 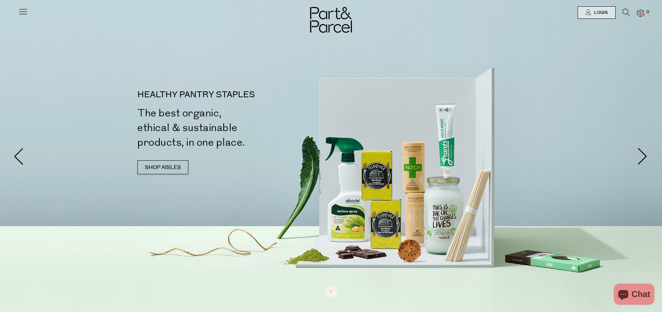 What do you see at coordinates (235, 128) in the screenshot?
I see `h2: The best organic, ethical & sustainable products, in one place.` at bounding box center [235, 128].